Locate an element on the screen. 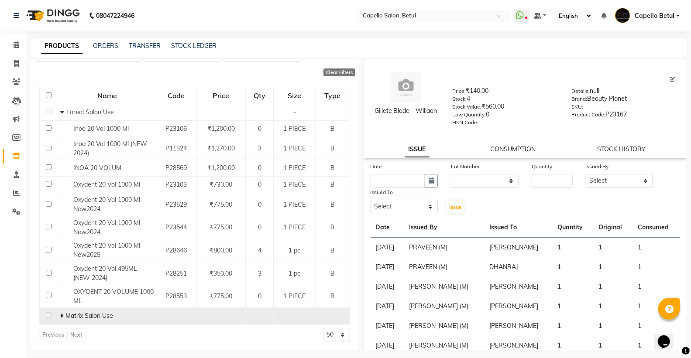  th: Date is located at coordinates (387, 228).